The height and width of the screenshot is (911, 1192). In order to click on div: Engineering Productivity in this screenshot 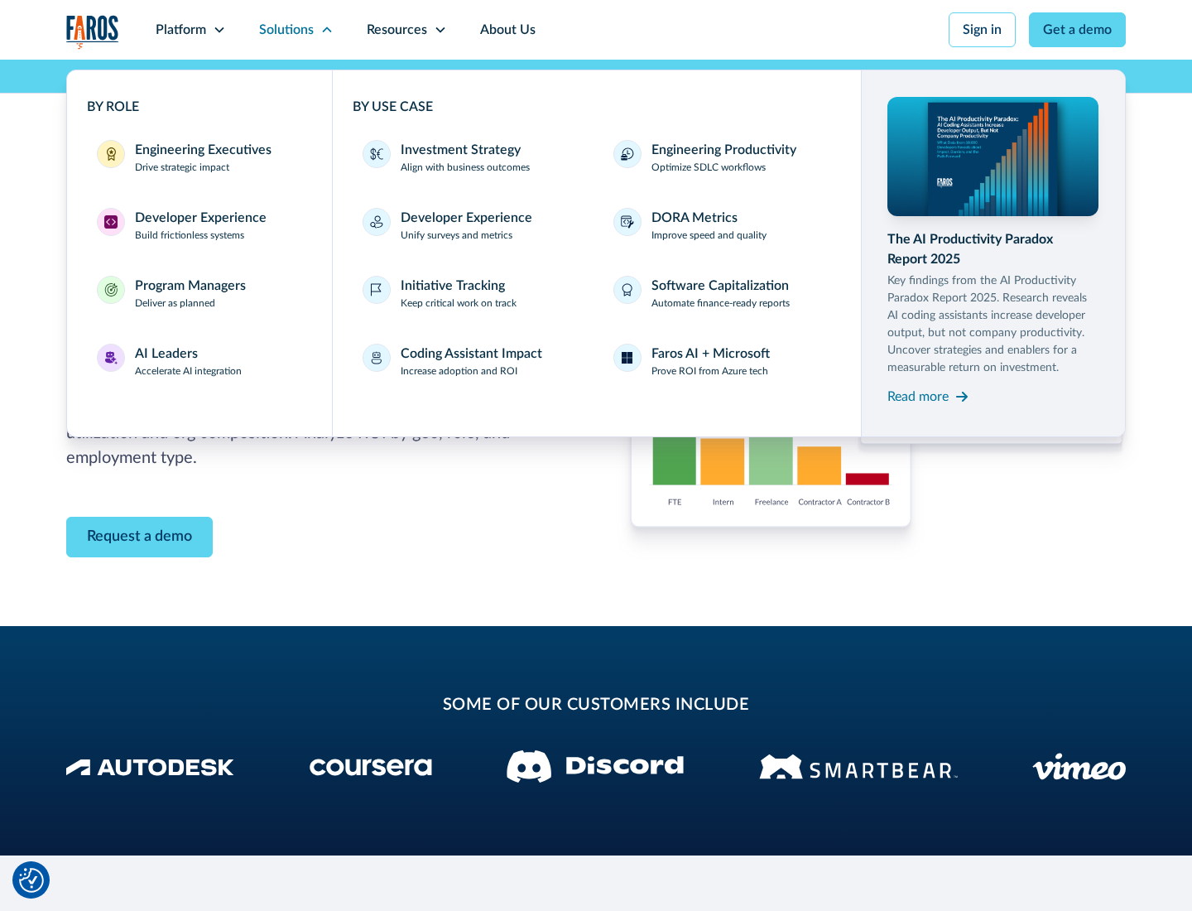, I will do `click(724, 150)`.